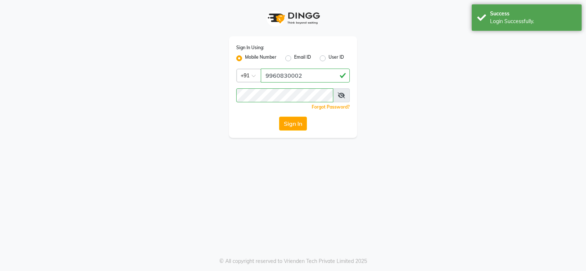  What do you see at coordinates (533, 14) in the screenshot?
I see `div: Success` at bounding box center [533, 14].